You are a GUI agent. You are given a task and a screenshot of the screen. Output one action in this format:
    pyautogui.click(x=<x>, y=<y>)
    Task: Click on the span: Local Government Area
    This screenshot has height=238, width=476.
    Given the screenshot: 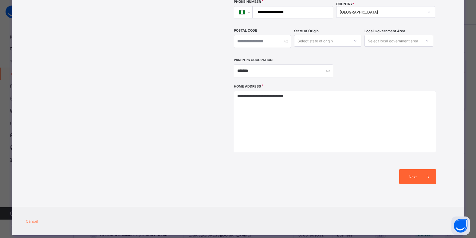 What is the action you would take?
    pyautogui.click(x=385, y=31)
    